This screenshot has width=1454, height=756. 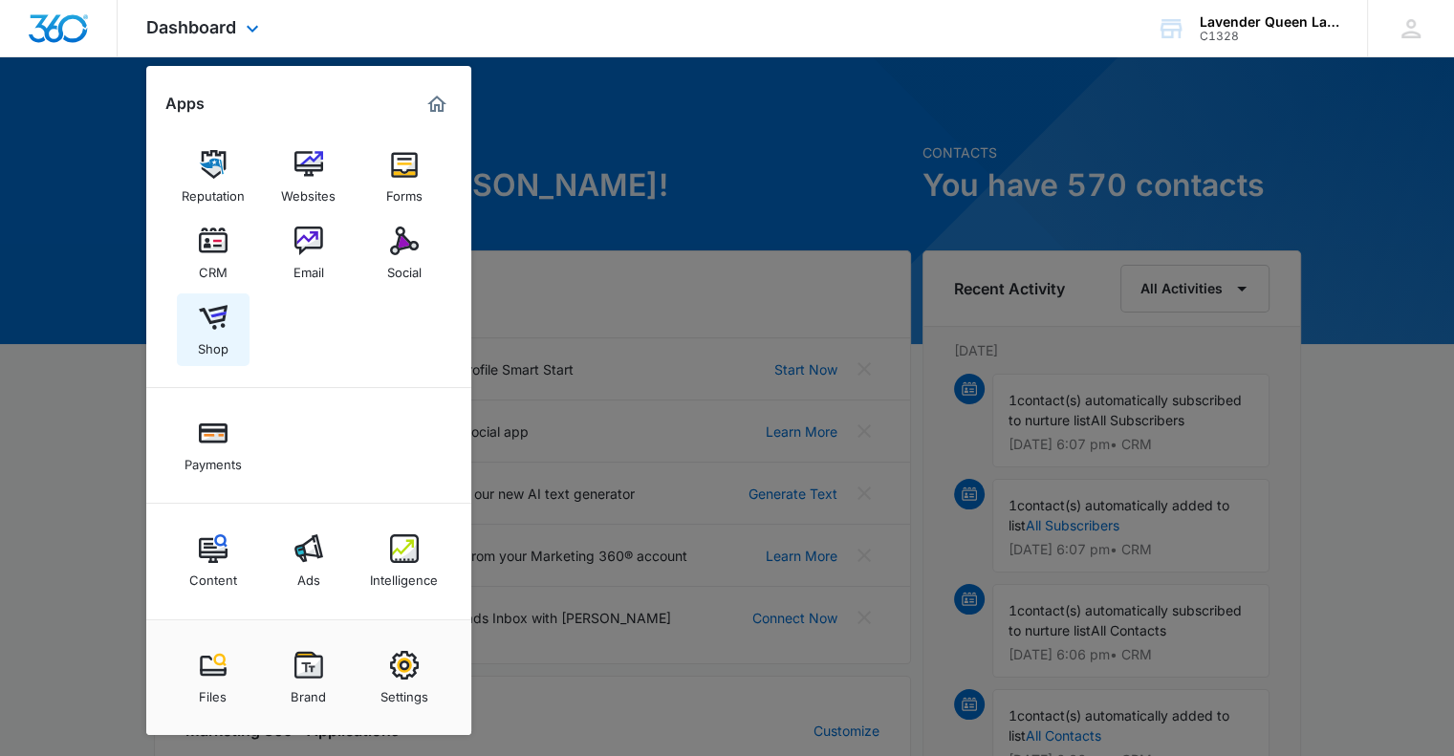 I want to click on a: Shop, so click(x=213, y=330).